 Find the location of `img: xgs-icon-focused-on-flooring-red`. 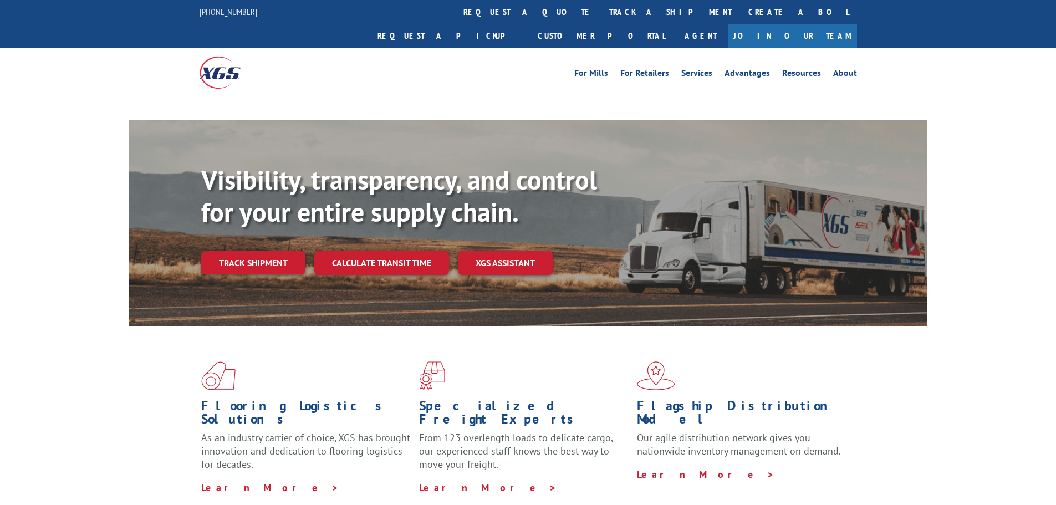

img: xgs-icon-focused-on-flooring-red is located at coordinates (432, 376).